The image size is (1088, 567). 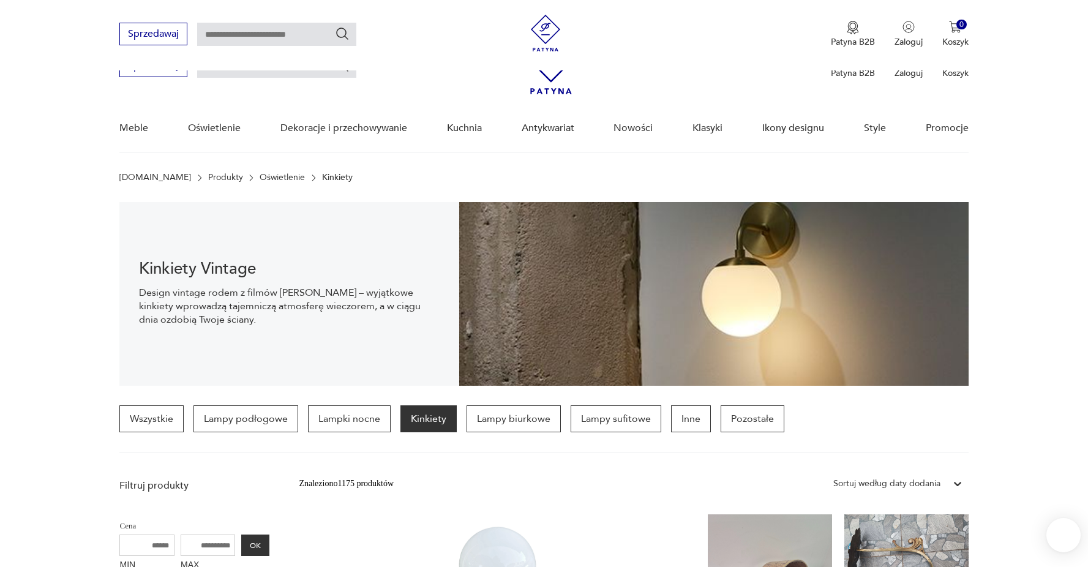 What do you see at coordinates (342, 34) in the screenshot?
I see `button: Szukaj` at bounding box center [342, 34].